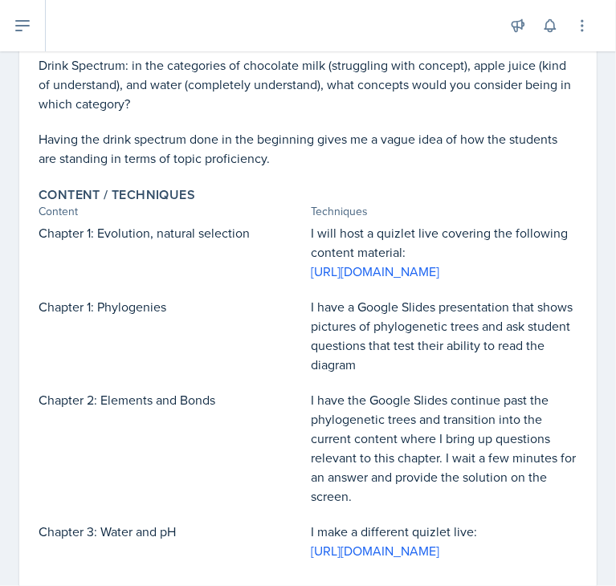  What do you see at coordinates (445, 211) in the screenshot?
I see `div: Techniques` at bounding box center [445, 211].